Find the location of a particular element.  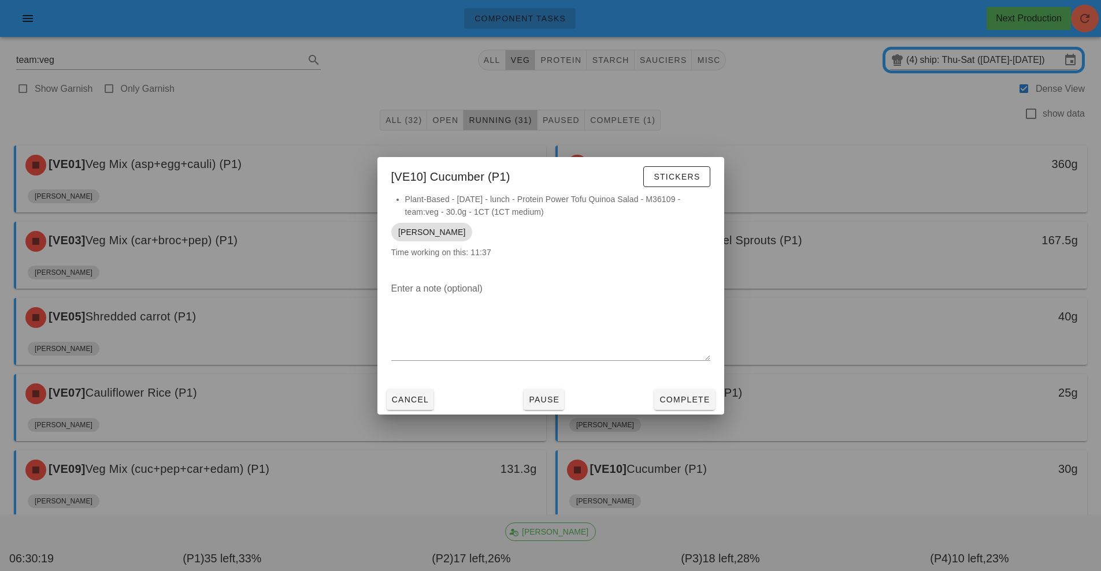

span: Stickers is located at coordinates (676, 177).